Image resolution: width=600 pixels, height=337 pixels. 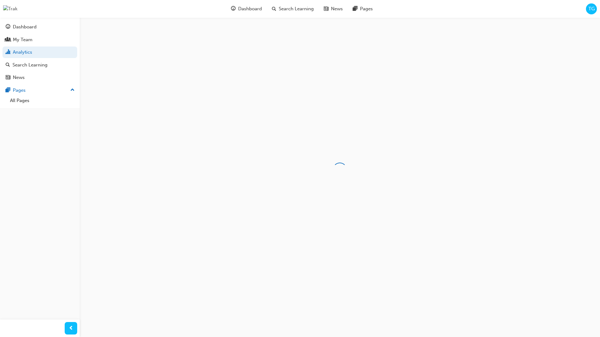 What do you see at coordinates (591, 9) in the screenshot?
I see `span: TG` at bounding box center [591, 9].